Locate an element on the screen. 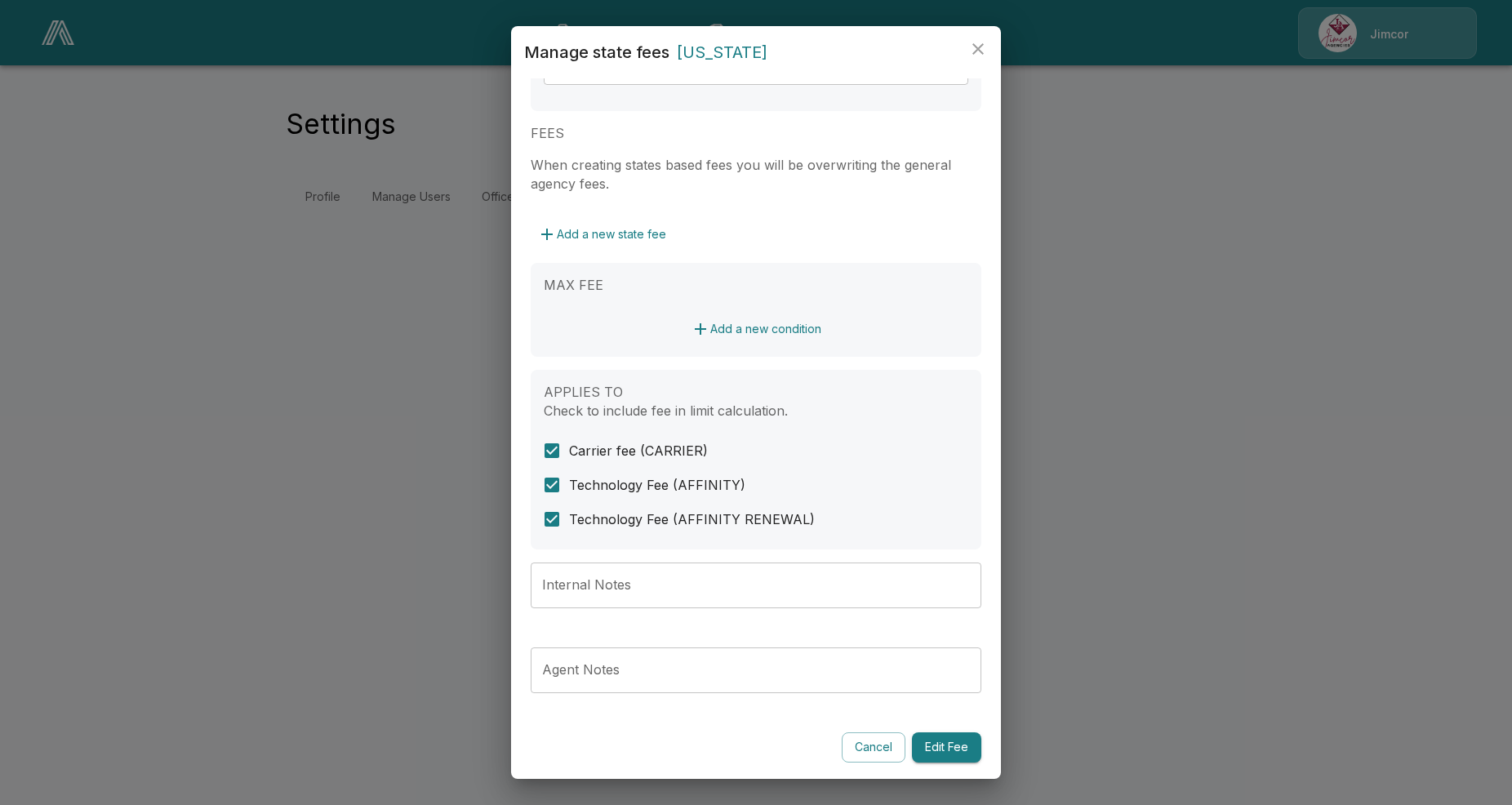 This screenshot has height=805, width=1512. label: Check to include fee in limit calculation. is located at coordinates (666, 411).